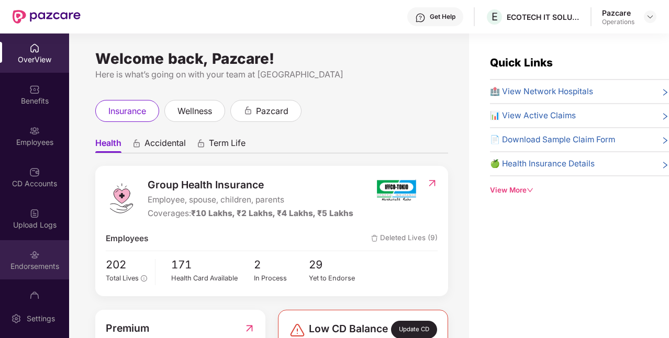 The width and height of the screenshot is (669, 338). I want to click on span: Employees, so click(127, 239).